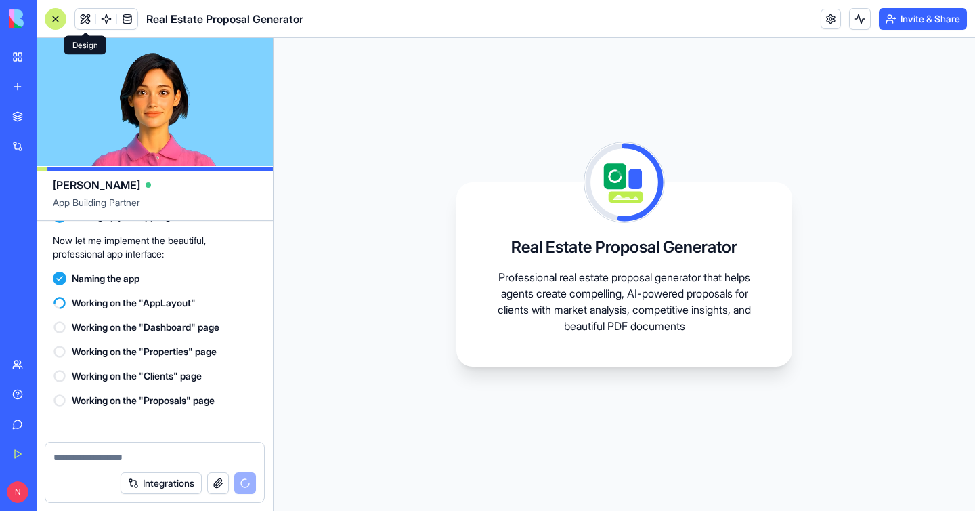 Image resolution: width=975 pixels, height=511 pixels. Describe the element at coordinates (143, 400) in the screenshot. I see `span: Working on the "Proposals" page` at that location.